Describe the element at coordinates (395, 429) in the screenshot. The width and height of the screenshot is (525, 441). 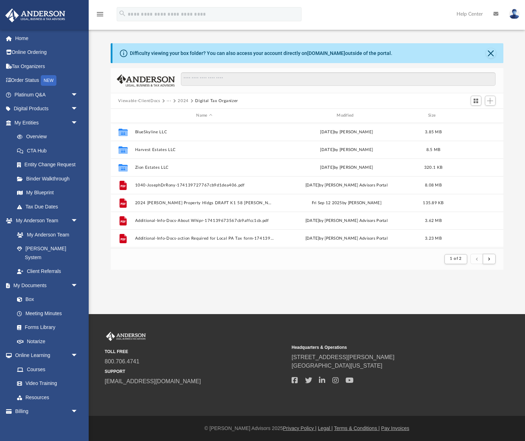
I see `a: Pay Invoices` at that location.